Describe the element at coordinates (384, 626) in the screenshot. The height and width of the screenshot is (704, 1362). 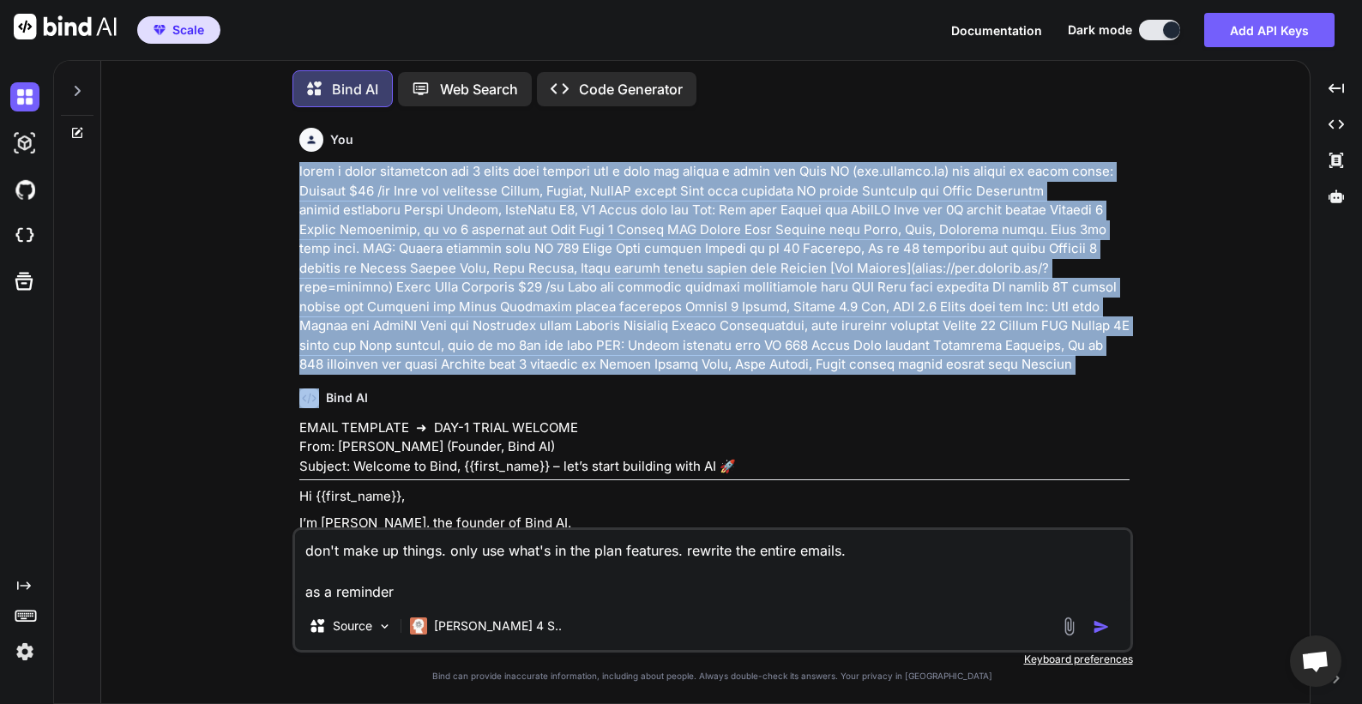
I see `img: Pick Models` at that location.